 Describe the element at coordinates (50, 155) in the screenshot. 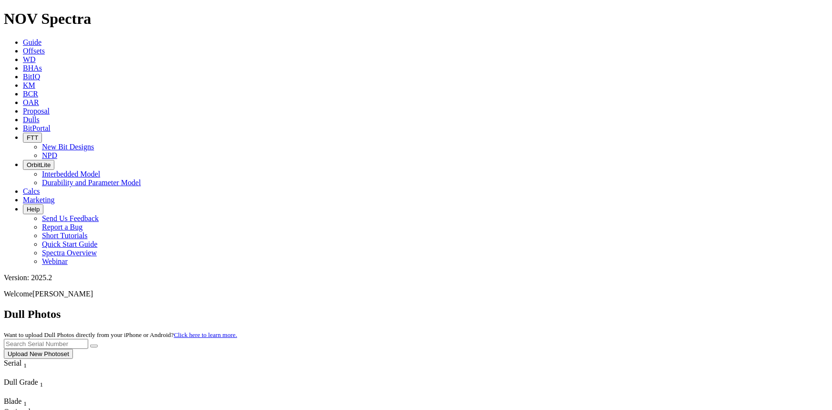

I see `a: NPD` at that location.